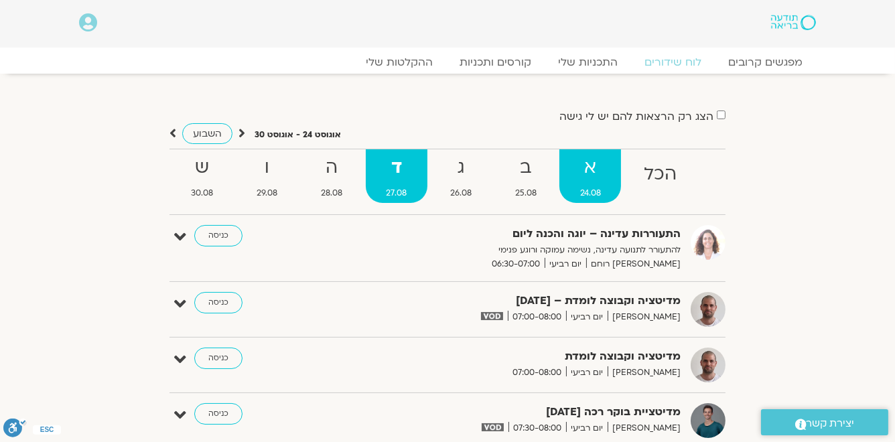 Image resolution: width=895 pixels, height=442 pixels. What do you see at coordinates (461, 176) in the screenshot?
I see `a: ג26.08` at bounding box center [461, 176].